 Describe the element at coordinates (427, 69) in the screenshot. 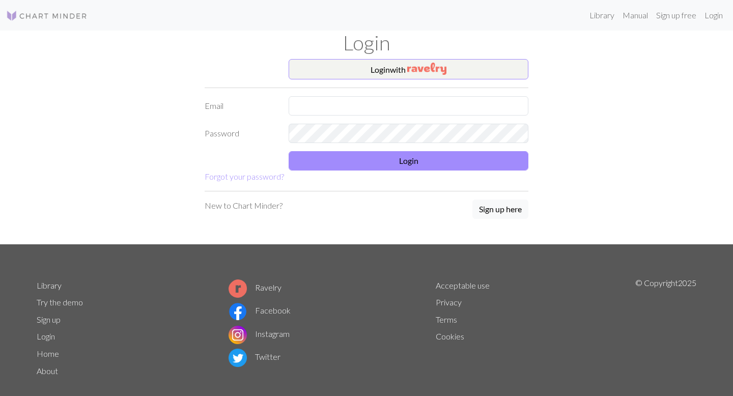

I see `img: Ravelry` at that location.